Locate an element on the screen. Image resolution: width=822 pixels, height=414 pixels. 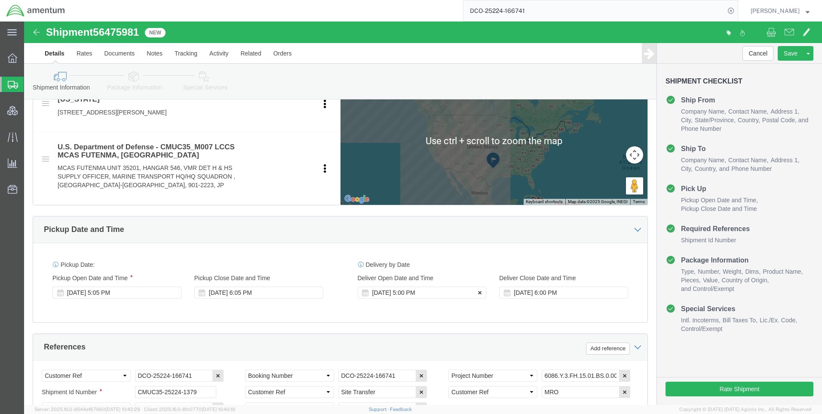
a: Support is located at coordinates (380, 409).